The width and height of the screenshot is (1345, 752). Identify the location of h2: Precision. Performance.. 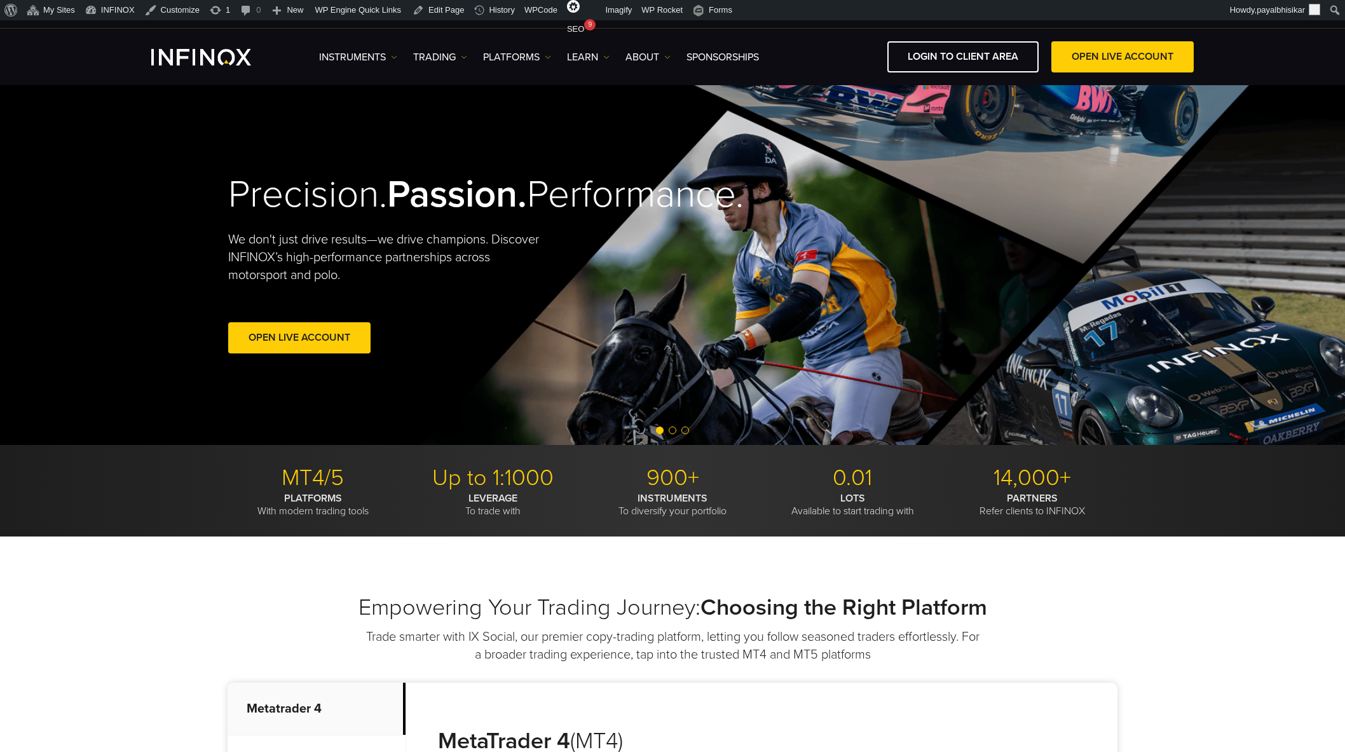
(428, 194).